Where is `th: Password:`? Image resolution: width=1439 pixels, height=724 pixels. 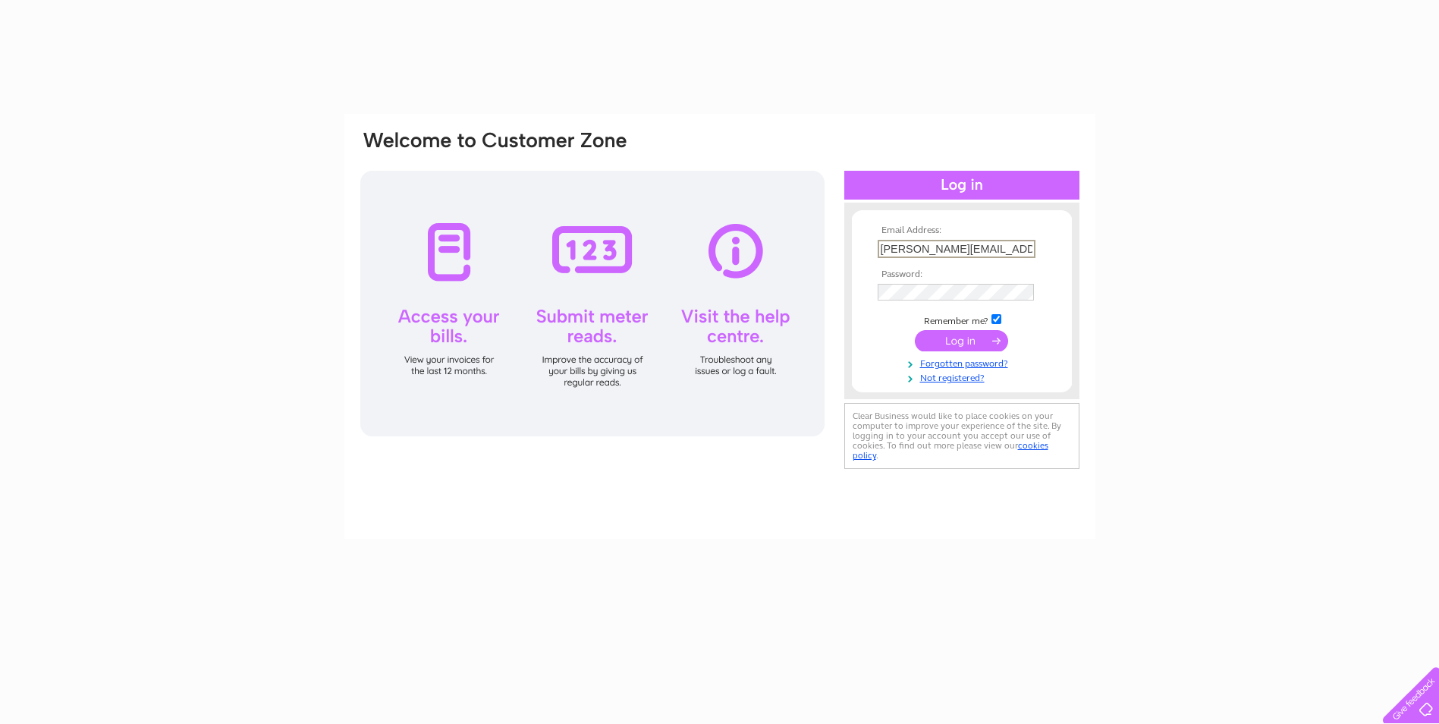 th: Password: is located at coordinates (962, 275).